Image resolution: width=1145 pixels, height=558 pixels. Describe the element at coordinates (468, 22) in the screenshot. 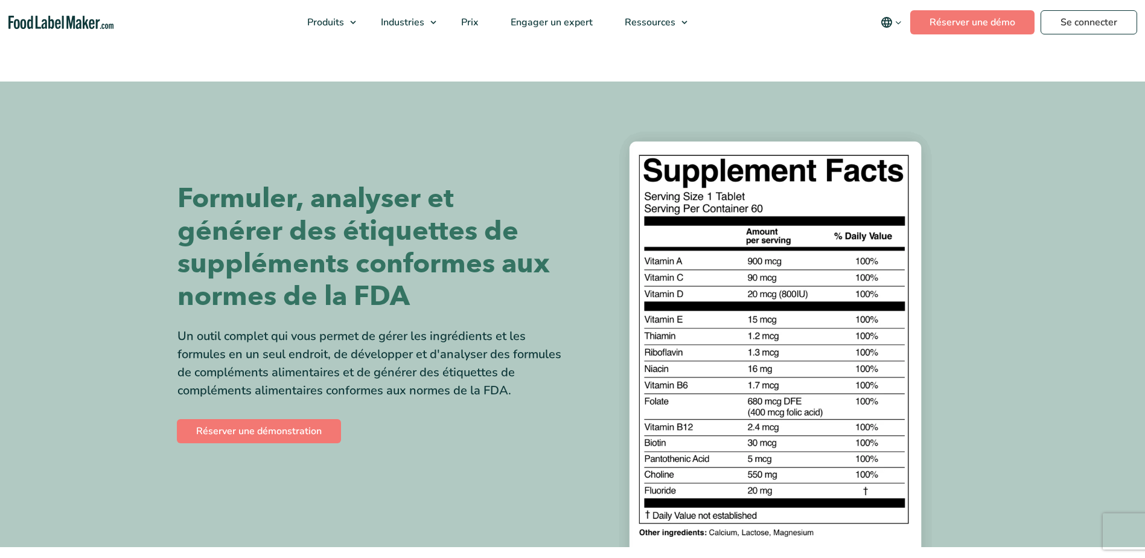

I see `span: Prix` at that location.